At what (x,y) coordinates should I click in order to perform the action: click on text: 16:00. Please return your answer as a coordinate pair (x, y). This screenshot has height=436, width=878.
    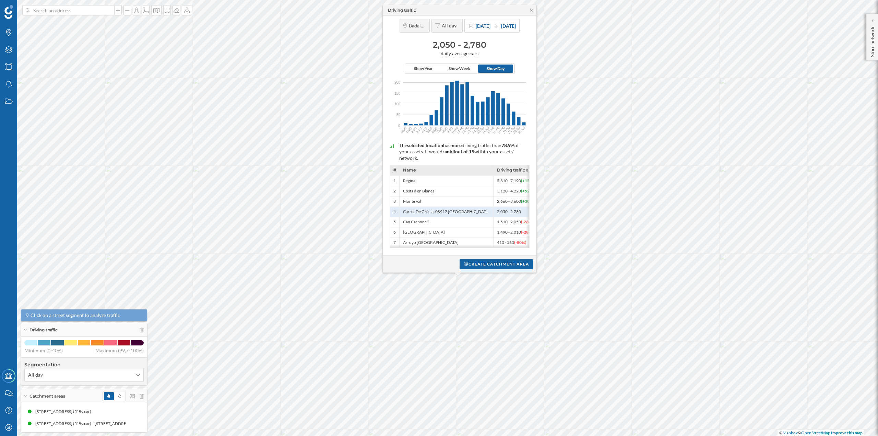
    Looking at the image, I should click on (486, 130).